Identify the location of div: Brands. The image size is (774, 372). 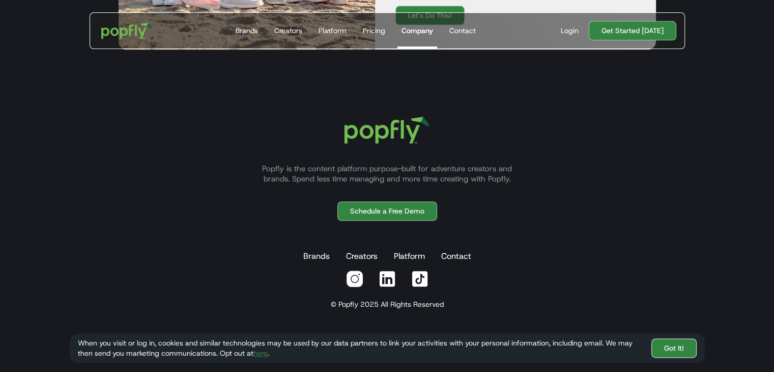
(247, 31).